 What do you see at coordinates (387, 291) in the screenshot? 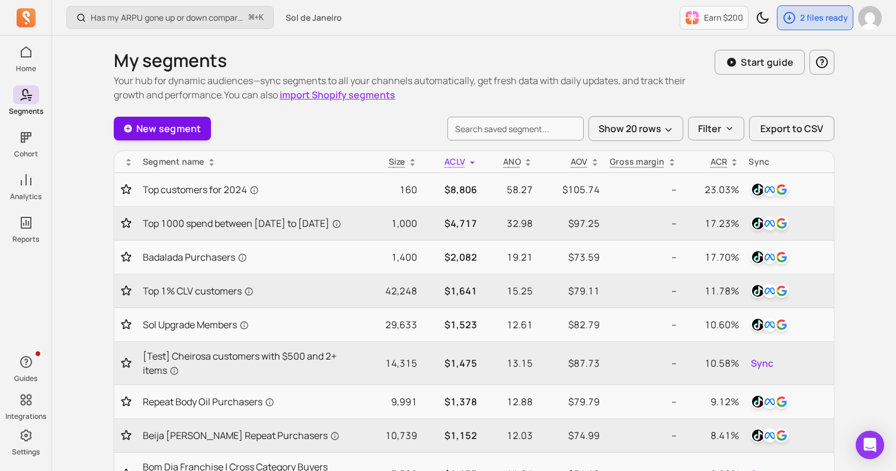
I see `p: 42,248` at bounding box center [387, 291].